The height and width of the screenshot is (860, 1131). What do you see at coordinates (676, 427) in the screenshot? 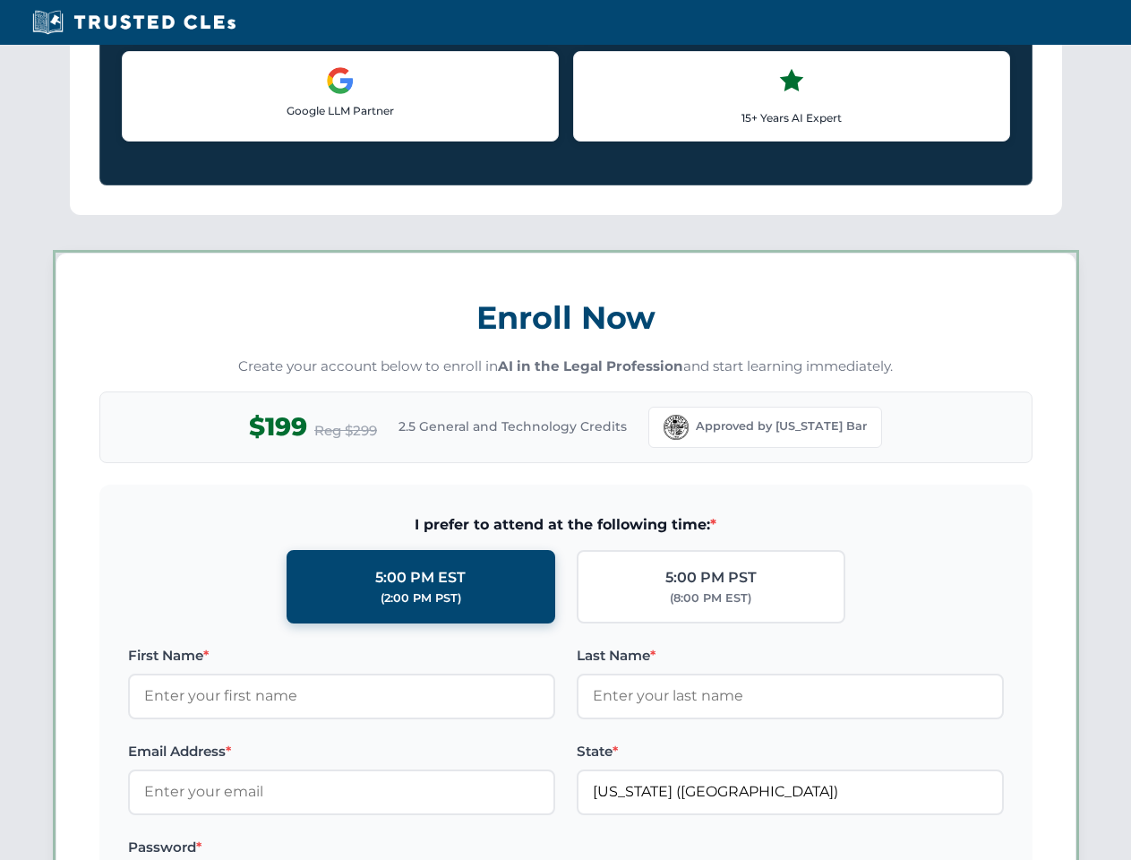
I see `img: Florida Bar` at bounding box center [676, 427].